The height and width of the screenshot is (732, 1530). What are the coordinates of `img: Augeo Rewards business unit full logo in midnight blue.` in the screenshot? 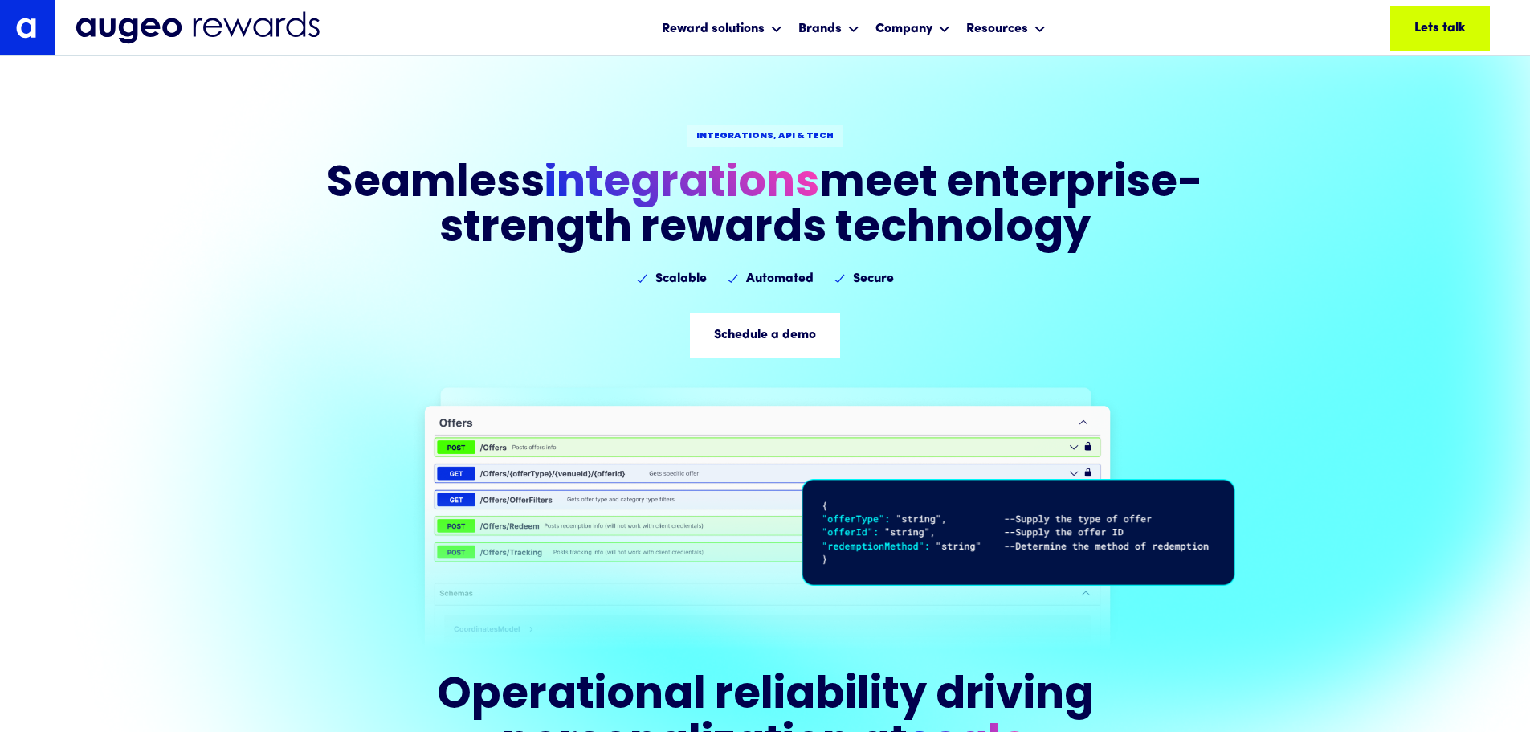 It's located at (198, 28).